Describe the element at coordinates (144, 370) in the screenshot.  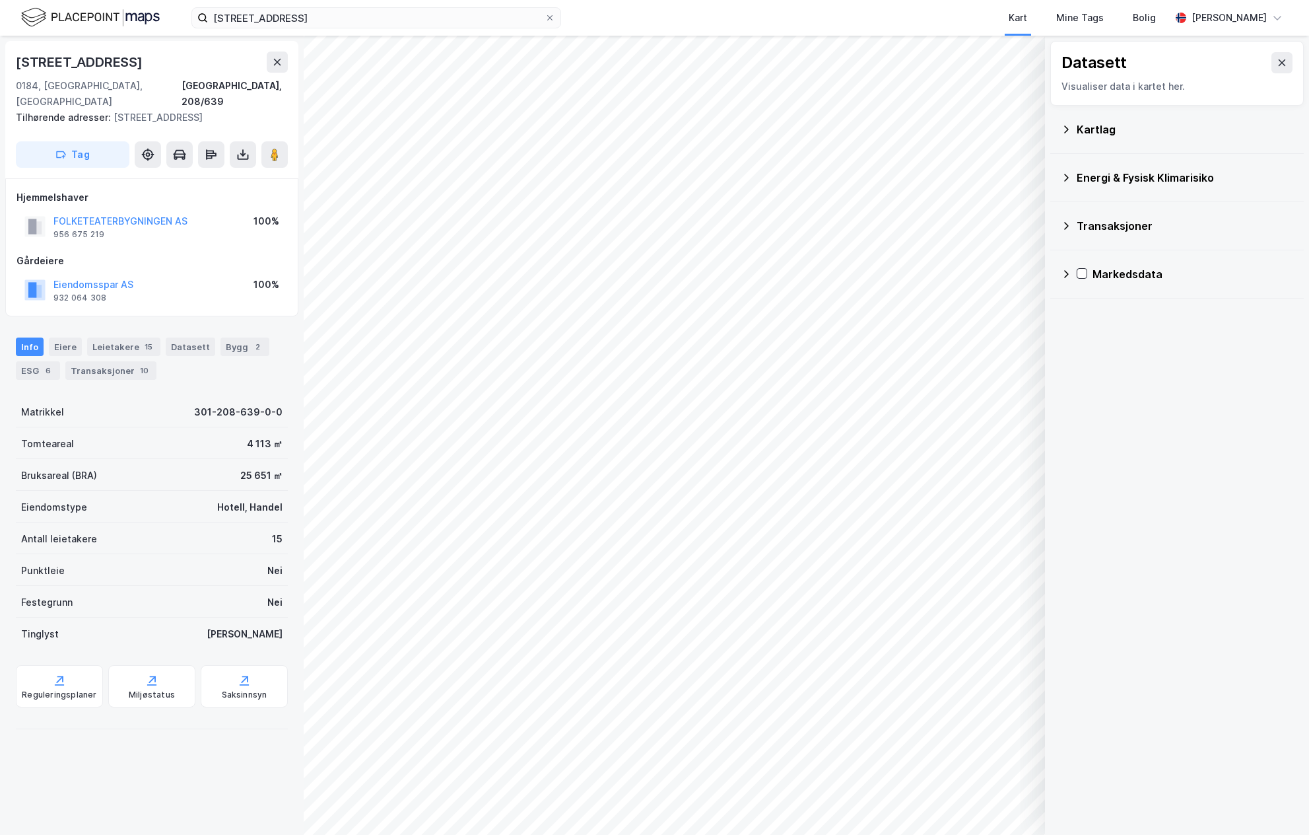
I see `div: 10` at that location.